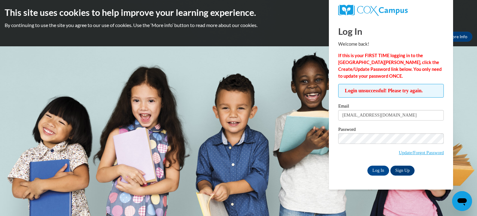 The image size is (477, 216). I want to click on a: COX Campus, so click(391, 10).